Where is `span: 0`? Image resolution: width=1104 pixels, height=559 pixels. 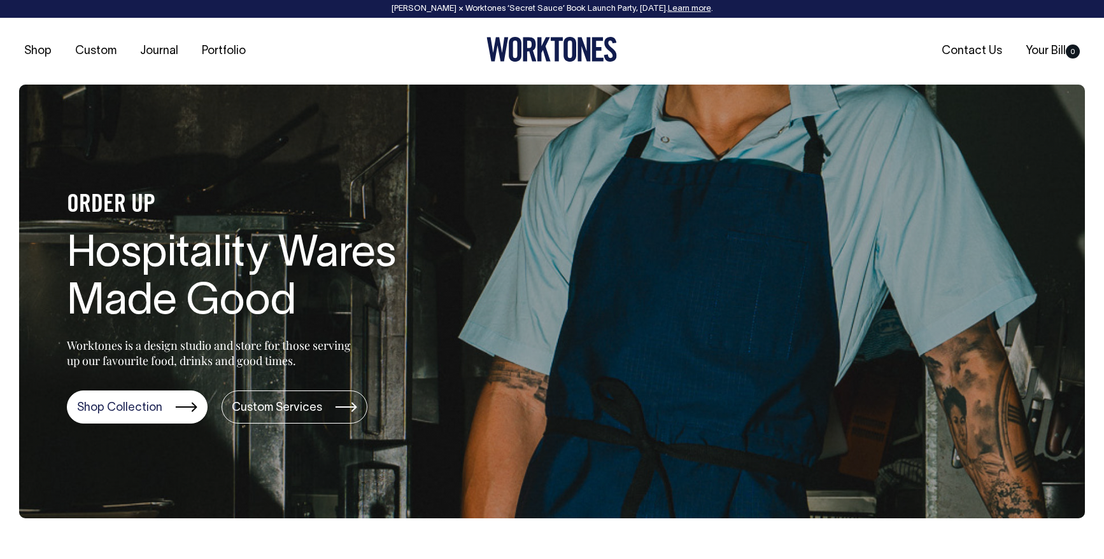 span: 0 is located at coordinates (1072, 52).